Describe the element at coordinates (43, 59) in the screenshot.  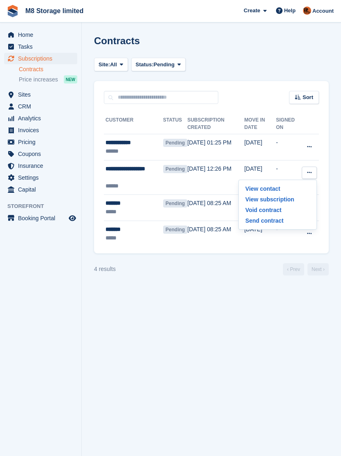
I see `span: Subscriptions` at that location.